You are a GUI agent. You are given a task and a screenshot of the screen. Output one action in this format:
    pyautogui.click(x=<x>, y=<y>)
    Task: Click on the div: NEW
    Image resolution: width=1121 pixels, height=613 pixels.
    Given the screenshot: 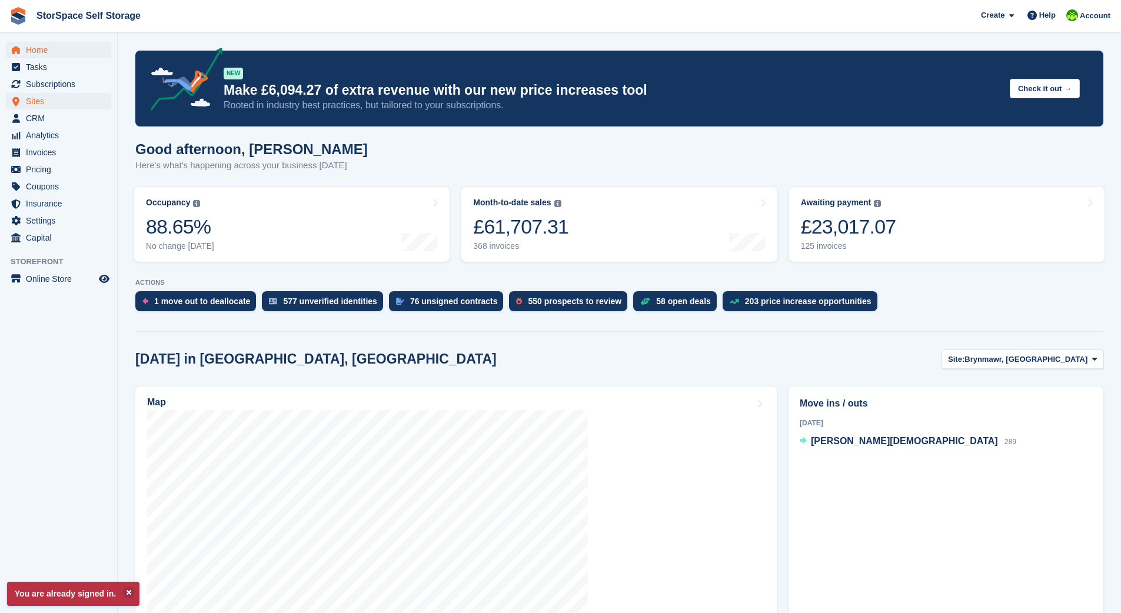 What is the action you would take?
    pyautogui.click(x=233, y=74)
    